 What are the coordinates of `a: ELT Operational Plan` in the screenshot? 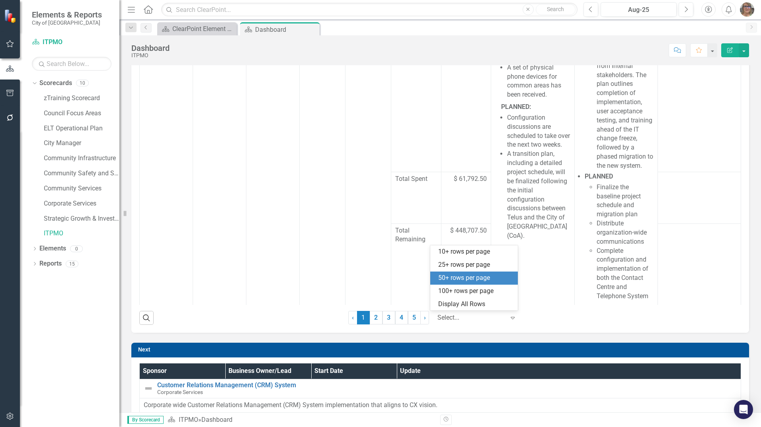 It's located at (82, 129).